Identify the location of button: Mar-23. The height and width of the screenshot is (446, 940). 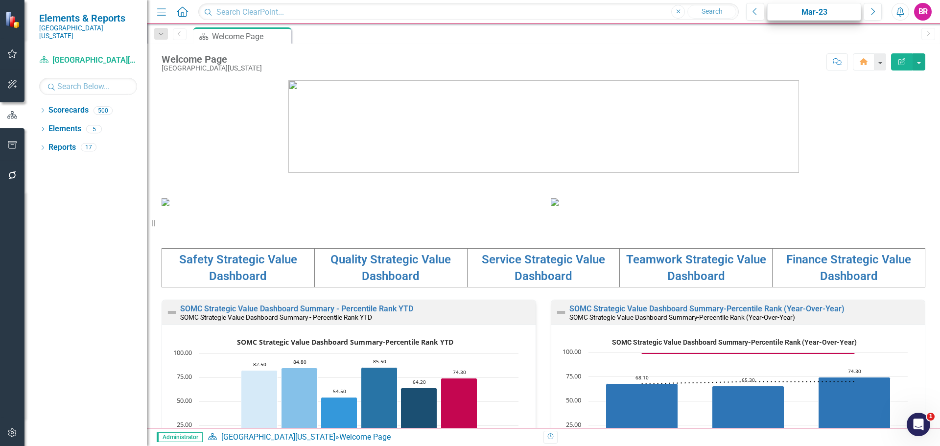
(814, 12).